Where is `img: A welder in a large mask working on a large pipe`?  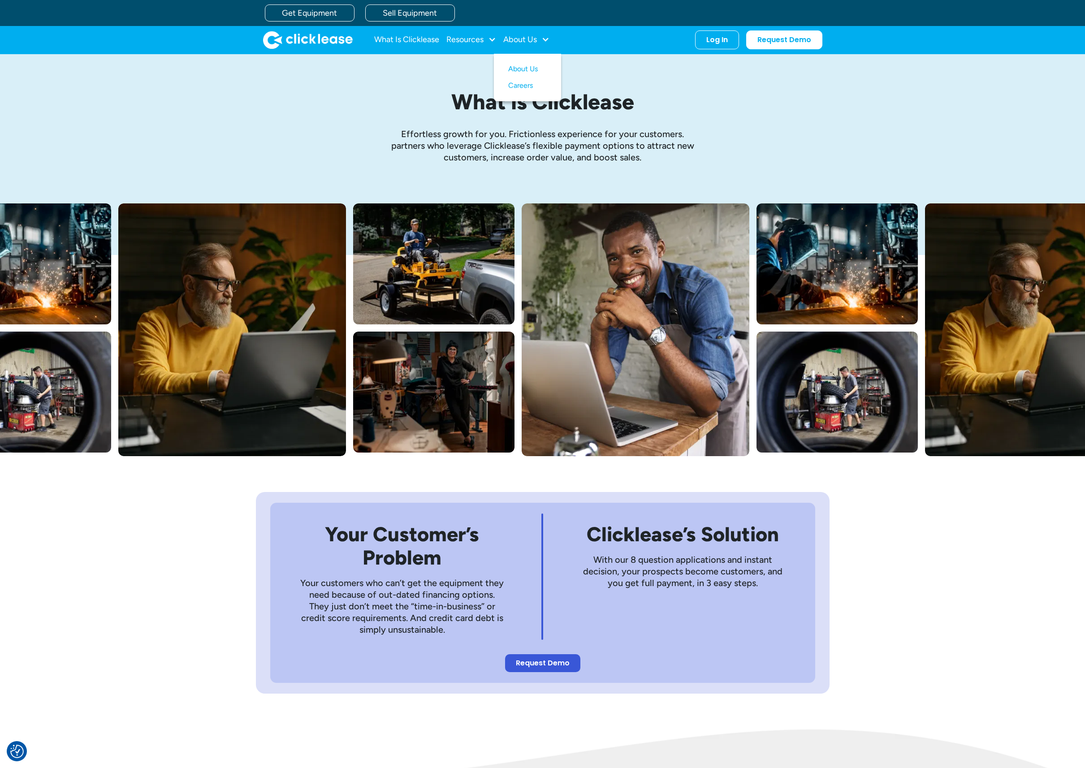
img: A welder in a large mask working on a large pipe is located at coordinates (837, 264).